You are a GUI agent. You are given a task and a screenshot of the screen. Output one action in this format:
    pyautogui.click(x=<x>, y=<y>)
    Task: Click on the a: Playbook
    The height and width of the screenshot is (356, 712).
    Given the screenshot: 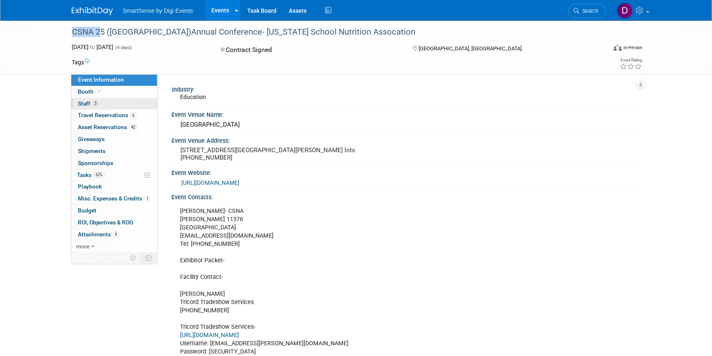 What is the action you would take?
    pyautogui.click(x=114, y=187)
    